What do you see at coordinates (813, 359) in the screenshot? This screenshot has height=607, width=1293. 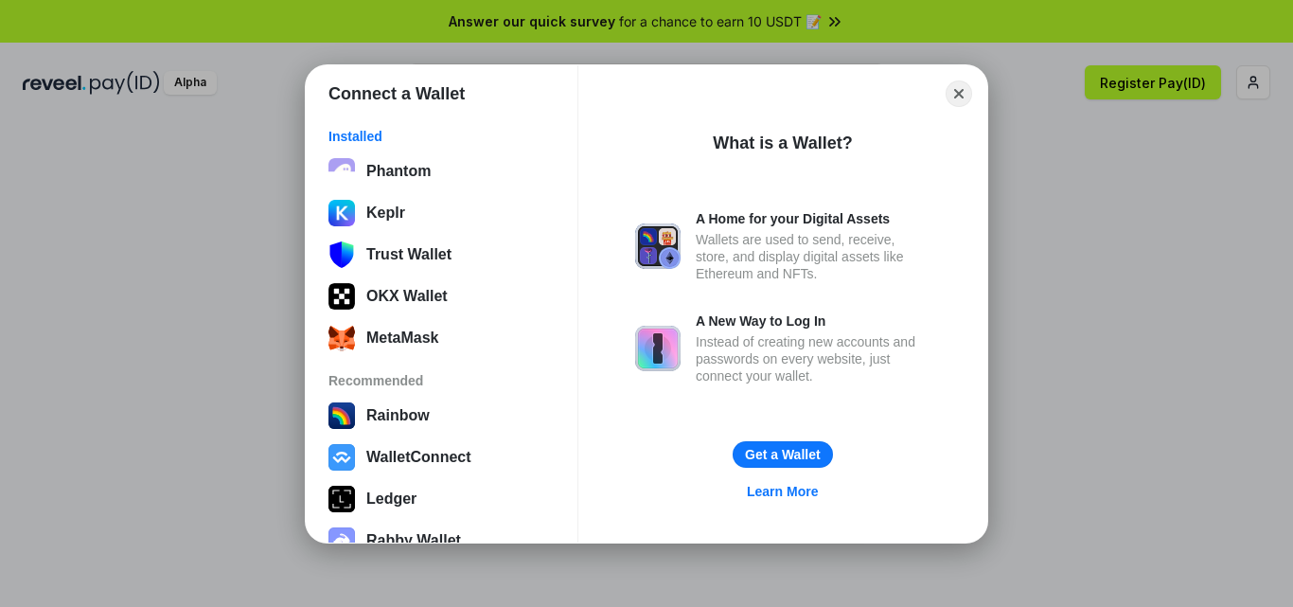 I see `div: Instead of creating new accounts and passwords on every website, just connect your wallet.` at bounding box center [813, 359].